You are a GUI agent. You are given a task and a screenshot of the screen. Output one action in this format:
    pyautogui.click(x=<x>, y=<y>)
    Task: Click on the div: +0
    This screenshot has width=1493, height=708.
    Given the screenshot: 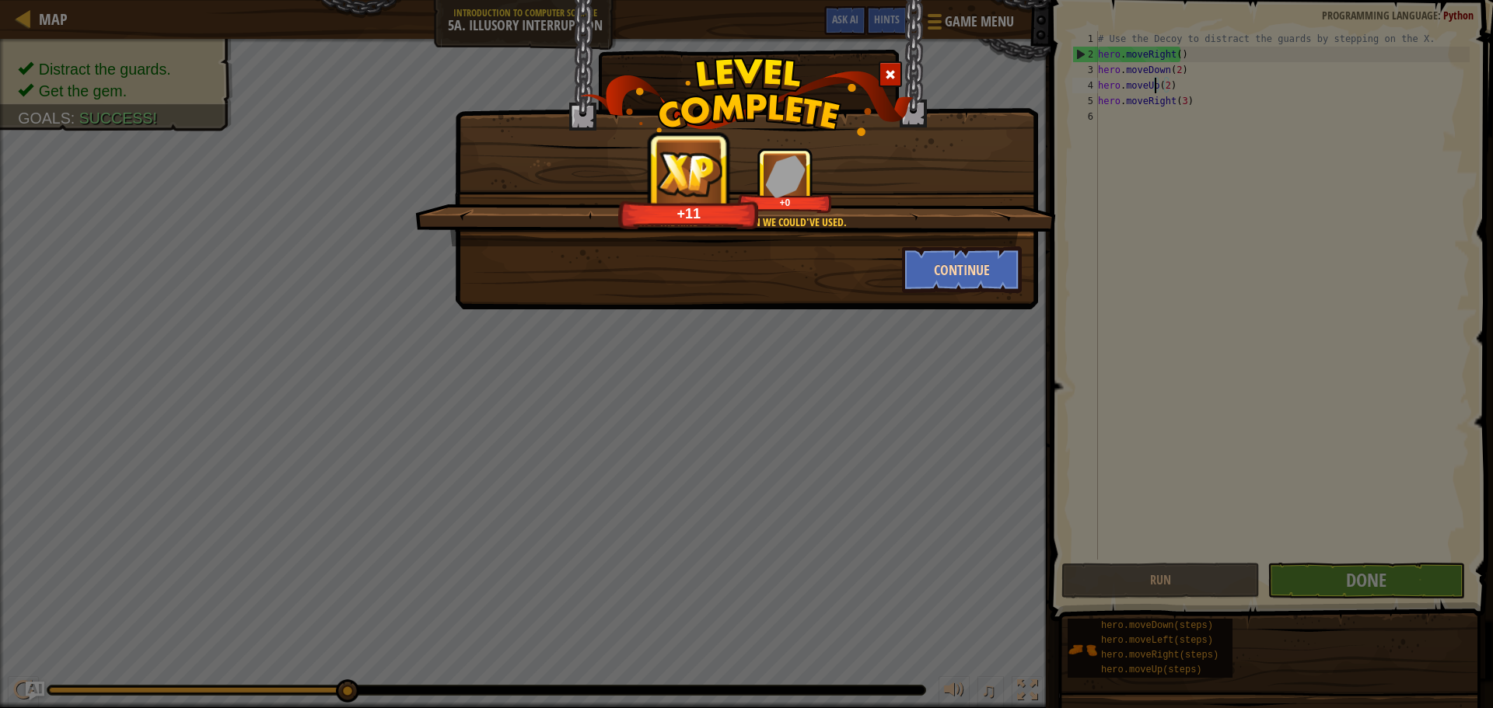 What is the action you would take?
    pyautogui.click(x=785, y=202)
    